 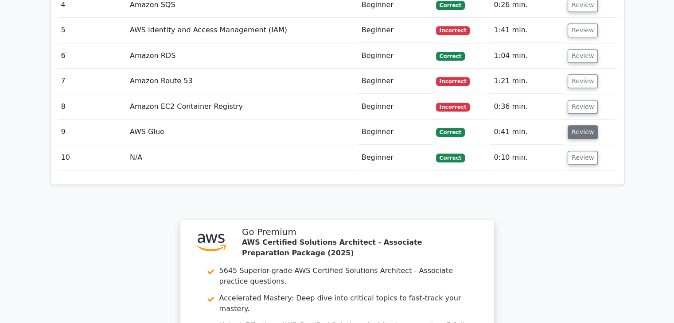 I want to click on td: 1:04 min., so click(x=527, y=56).